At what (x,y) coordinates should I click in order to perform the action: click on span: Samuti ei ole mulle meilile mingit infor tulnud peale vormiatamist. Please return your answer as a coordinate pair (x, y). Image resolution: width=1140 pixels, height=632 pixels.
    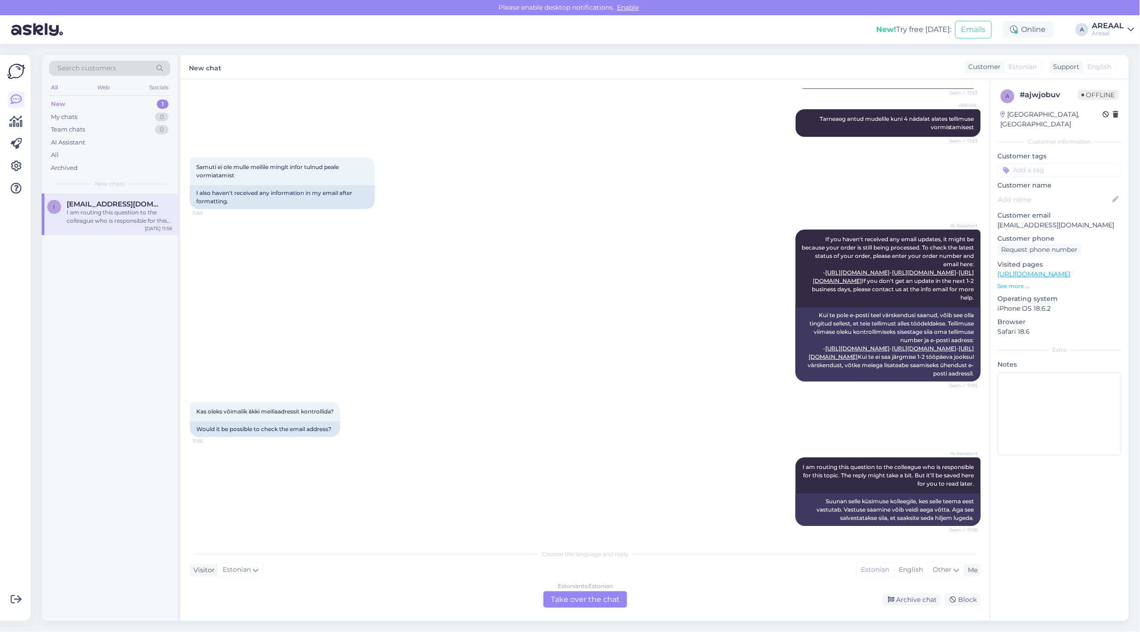
    Looking at the image, I should click on (268, 171).